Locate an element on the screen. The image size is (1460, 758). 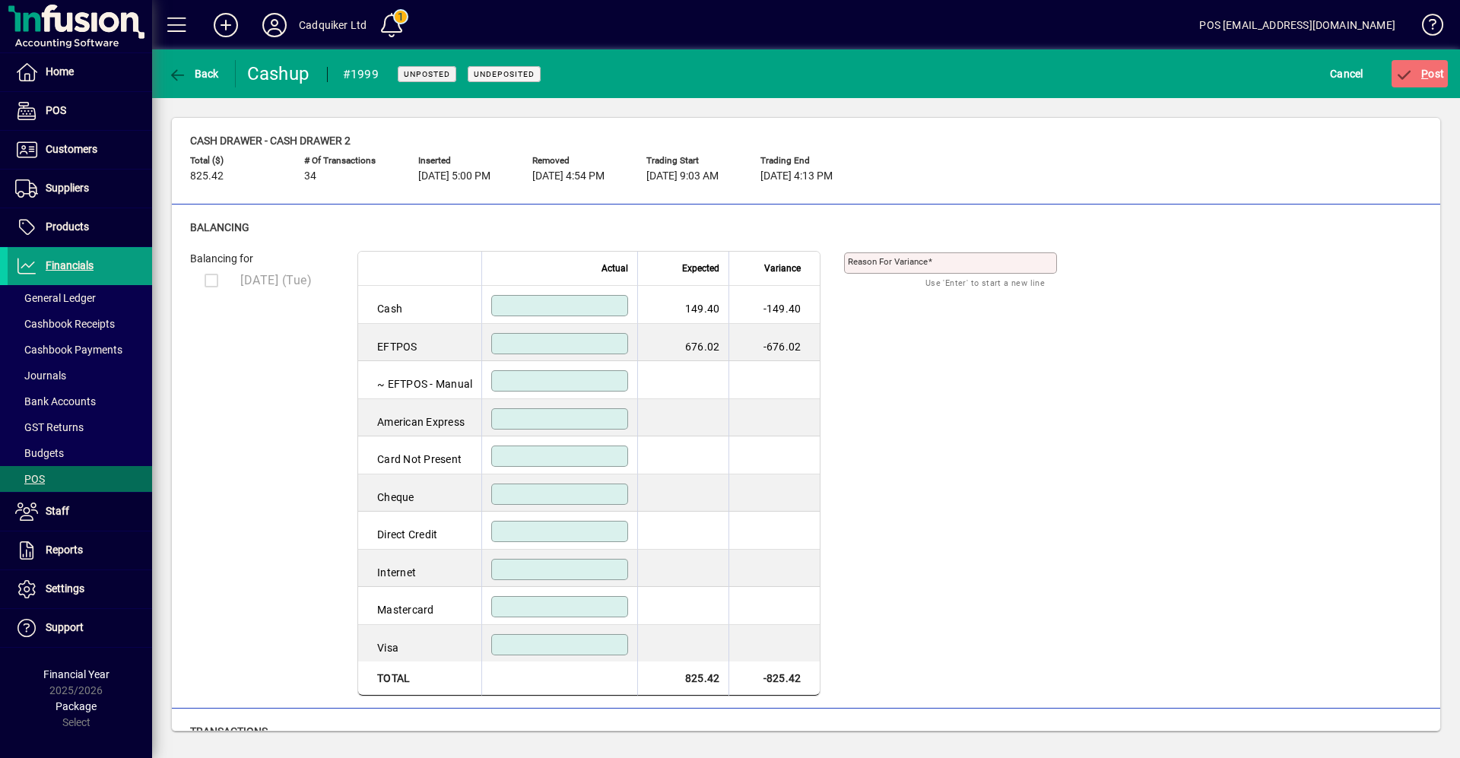
span: Variance is located at coordinates (782, 268).